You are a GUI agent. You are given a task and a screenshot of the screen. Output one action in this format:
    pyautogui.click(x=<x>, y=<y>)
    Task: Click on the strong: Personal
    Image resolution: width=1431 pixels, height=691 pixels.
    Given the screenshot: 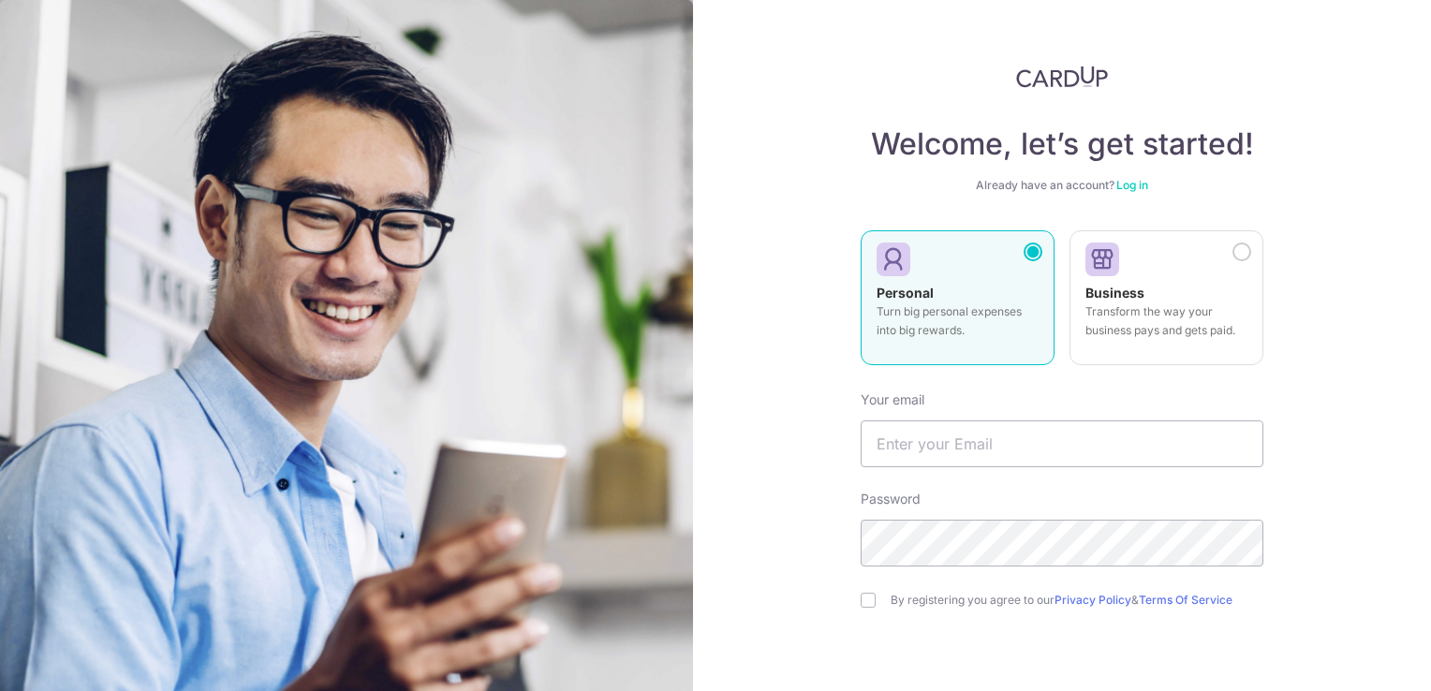 What is the action you would take?
    pyautogui.click(x=905, y=292)
    